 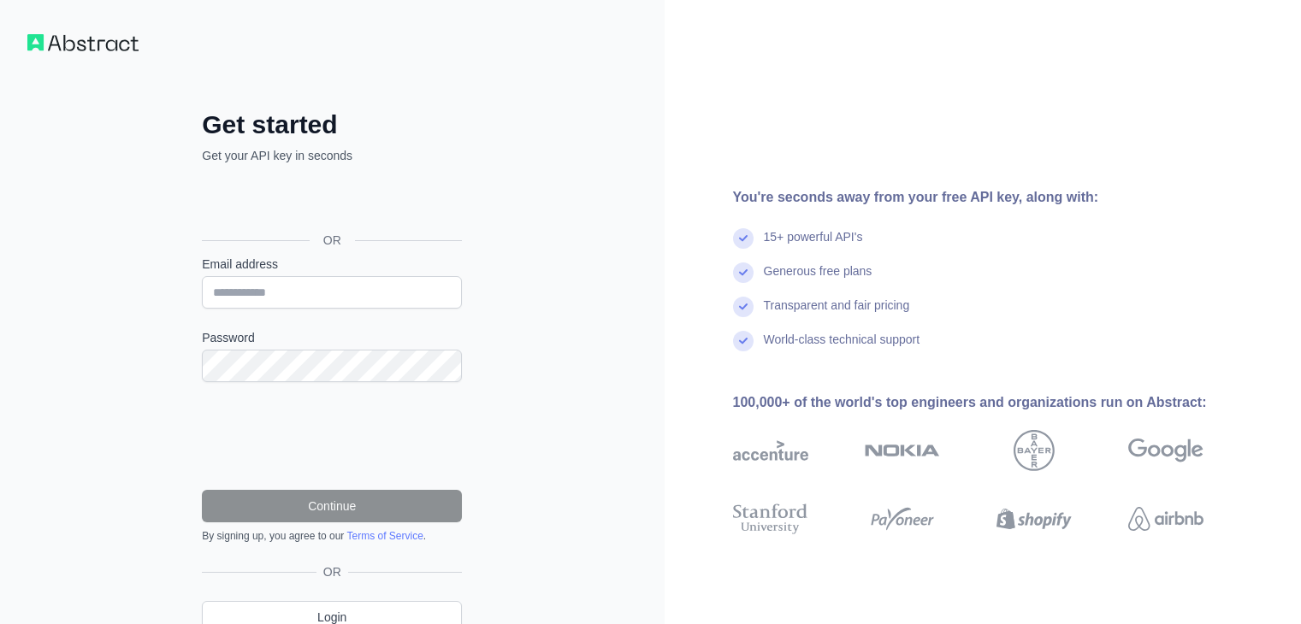 I want to click on img: payoneer, so click(x=902, y=519).